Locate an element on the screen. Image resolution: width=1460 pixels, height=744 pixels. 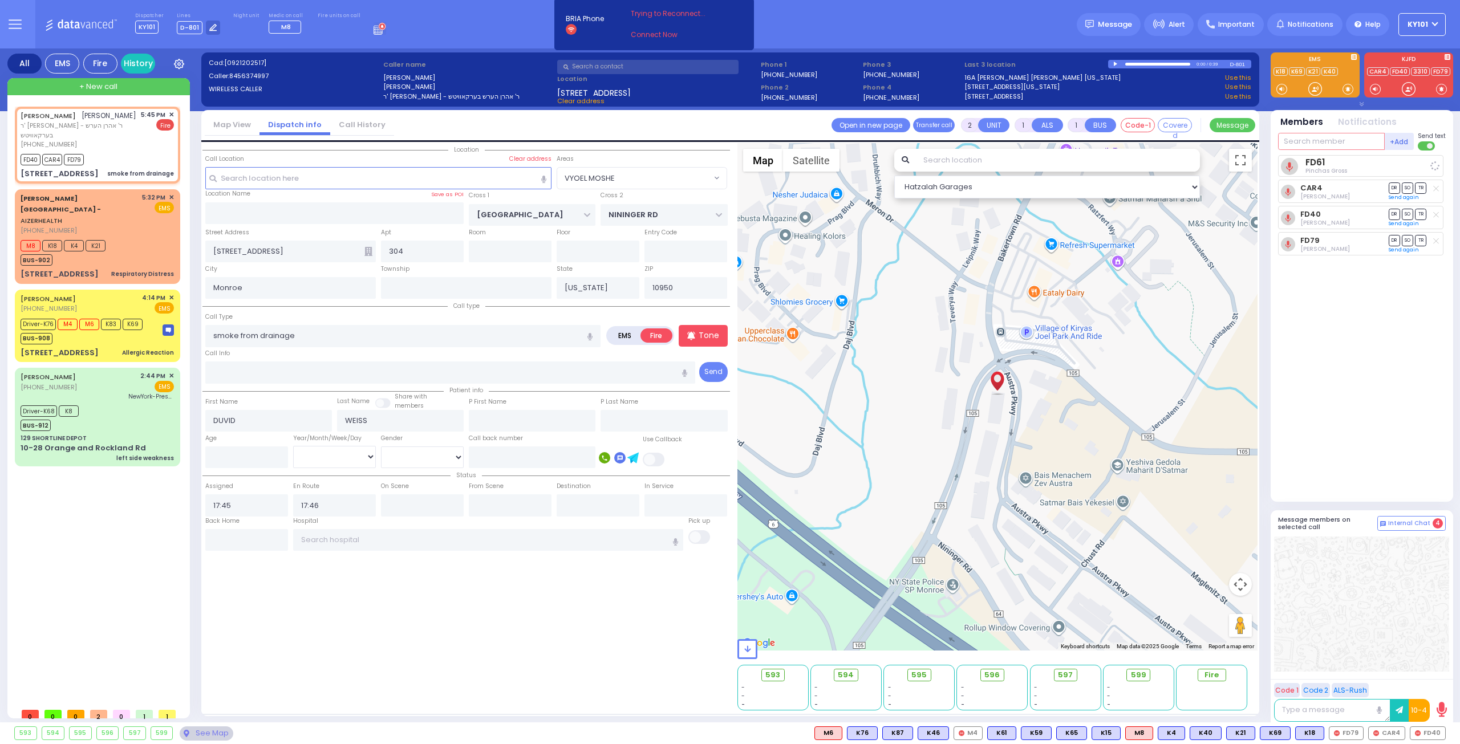
label: Caller: is located at coordinates (294, 76).